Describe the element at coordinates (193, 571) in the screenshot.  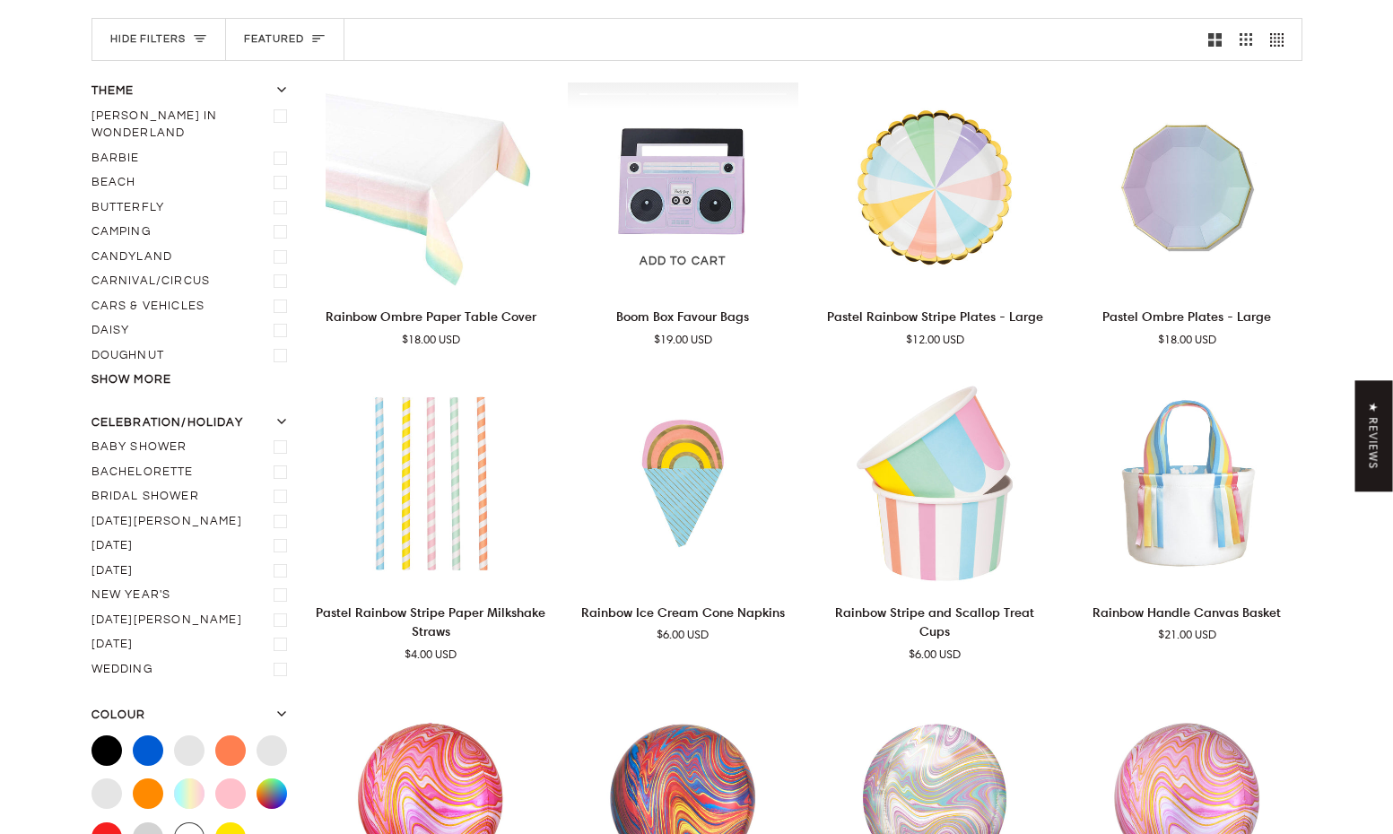
I see `label: Mother's Day` at that location.